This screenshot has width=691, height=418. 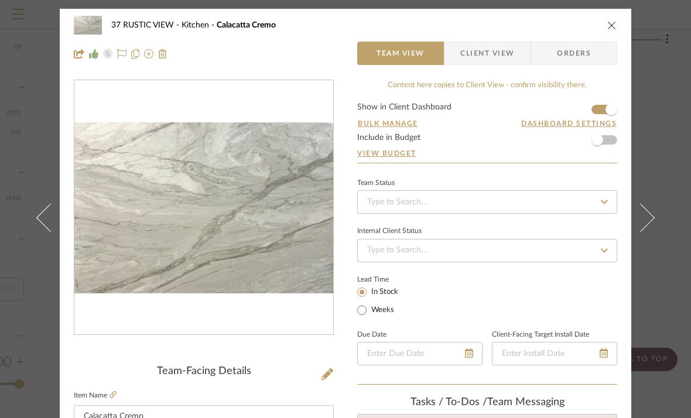 What do you see at coordinates (381, 310) in the screenshot?
I see `label: Weeks` at bounding box center [381, 310].